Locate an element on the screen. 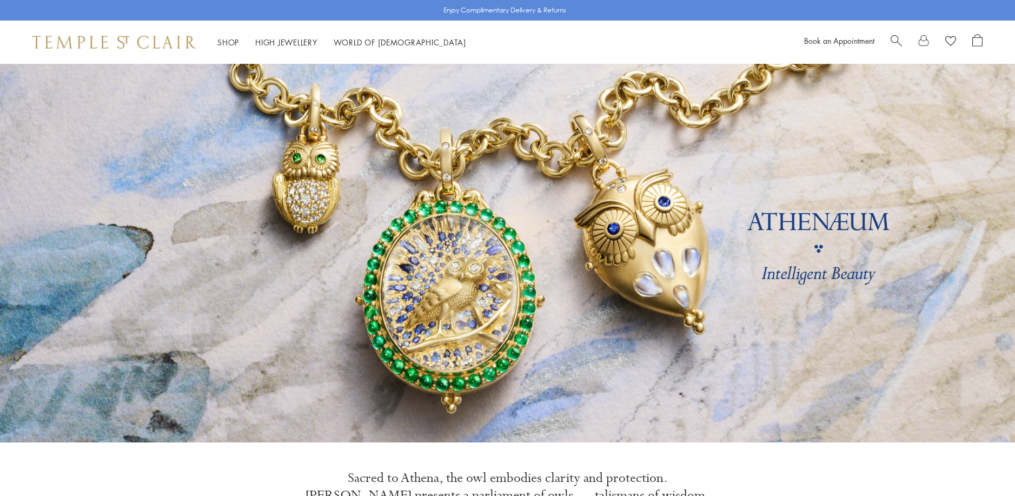 This screenshot has height=496, width=1015. p: Enjoy Complimentary Delivery & Returns is located at coordinates (504, 10).